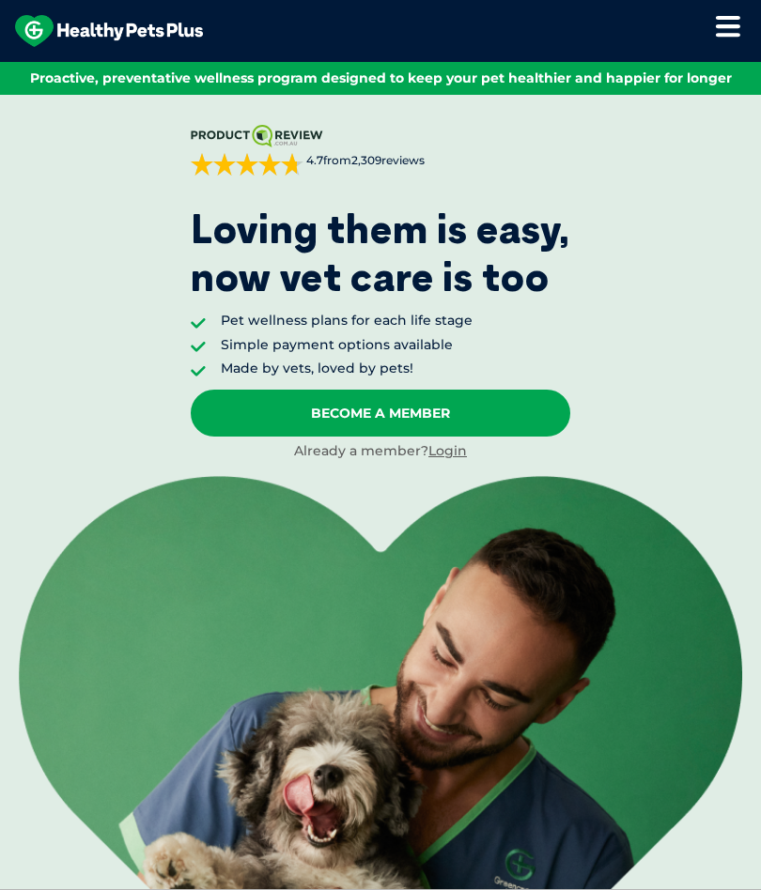  Describe the element at coordinates (380, 78) in the screenshot. I see `span: Proactive, preventative wellness program designed to keep your pet healthier and happier for longer` at that location.